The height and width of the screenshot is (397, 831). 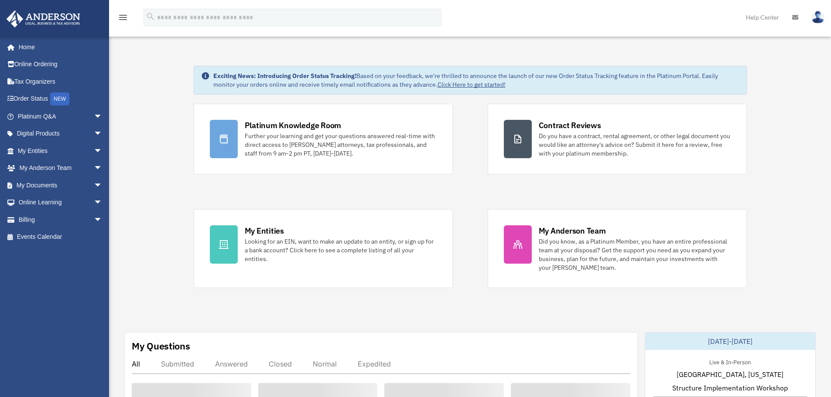 What do you see at coordinates (136, 364) in the screenshot?
I see `div: All` at bounding box center [136, 364].